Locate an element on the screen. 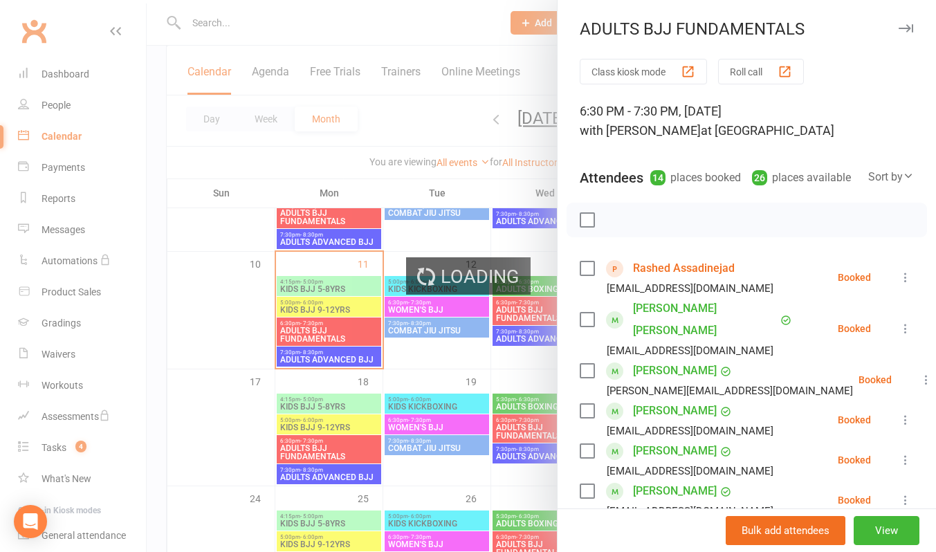  button: View is located at coordinates (886, 531).